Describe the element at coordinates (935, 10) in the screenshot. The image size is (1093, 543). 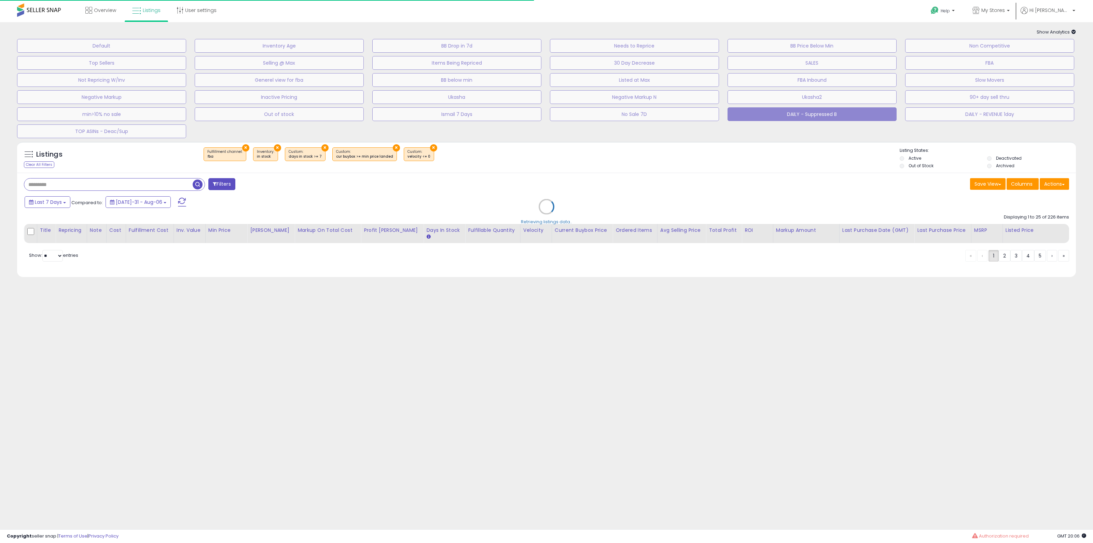
I see `i: Get Help` at that location.